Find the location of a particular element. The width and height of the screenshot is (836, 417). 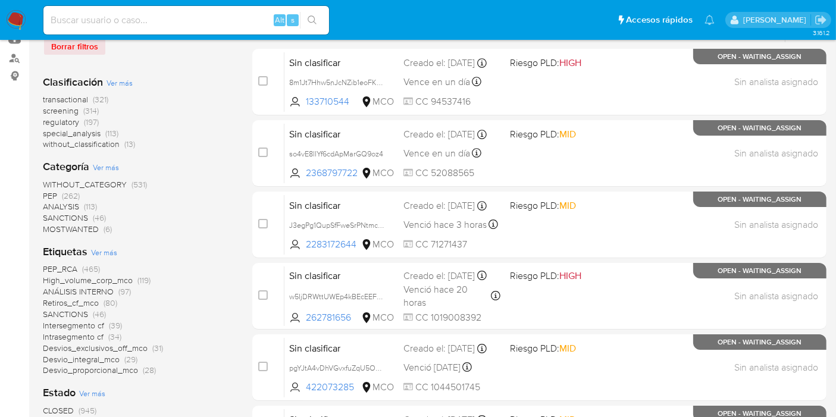

button: search-icon is located at coordinates (312, 20).